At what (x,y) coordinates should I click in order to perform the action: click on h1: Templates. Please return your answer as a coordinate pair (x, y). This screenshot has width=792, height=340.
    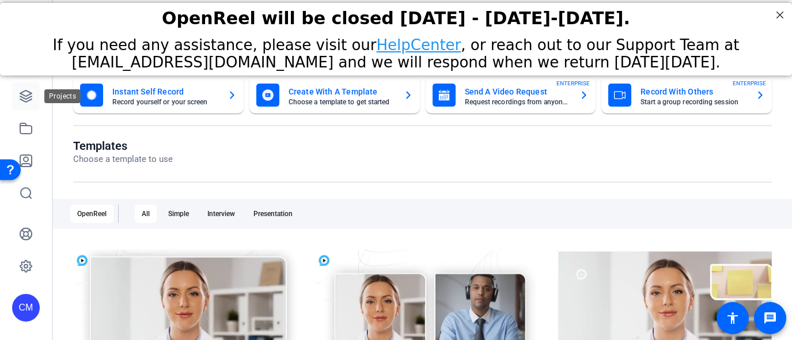
    Looking at the image, I should click on (123, 146).